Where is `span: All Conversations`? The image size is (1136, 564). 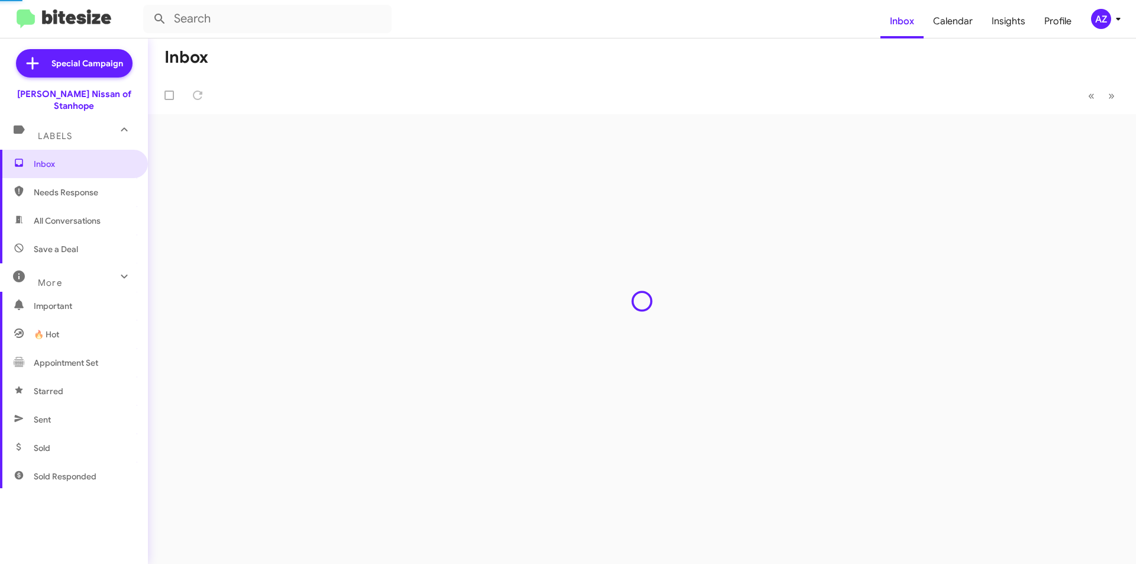 span: All Conversations is located at coordinates (67, 221).